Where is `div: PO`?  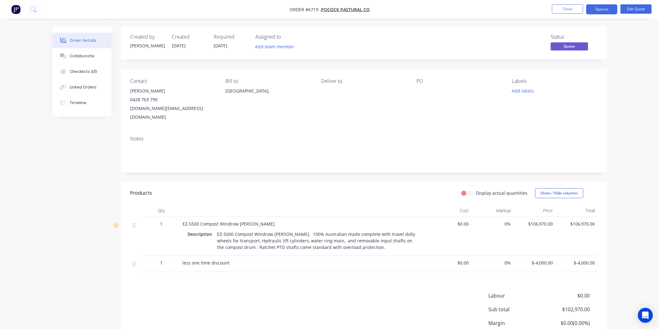 div: PO is located at coordinates (459, 81).